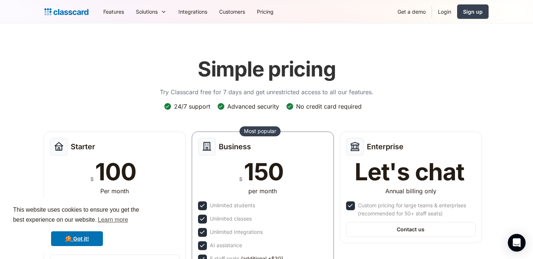  What do you see at coordinates (77, 239) in the screenshot?
I see `a: dismiss cookie message` at bounding box center [77, 239].